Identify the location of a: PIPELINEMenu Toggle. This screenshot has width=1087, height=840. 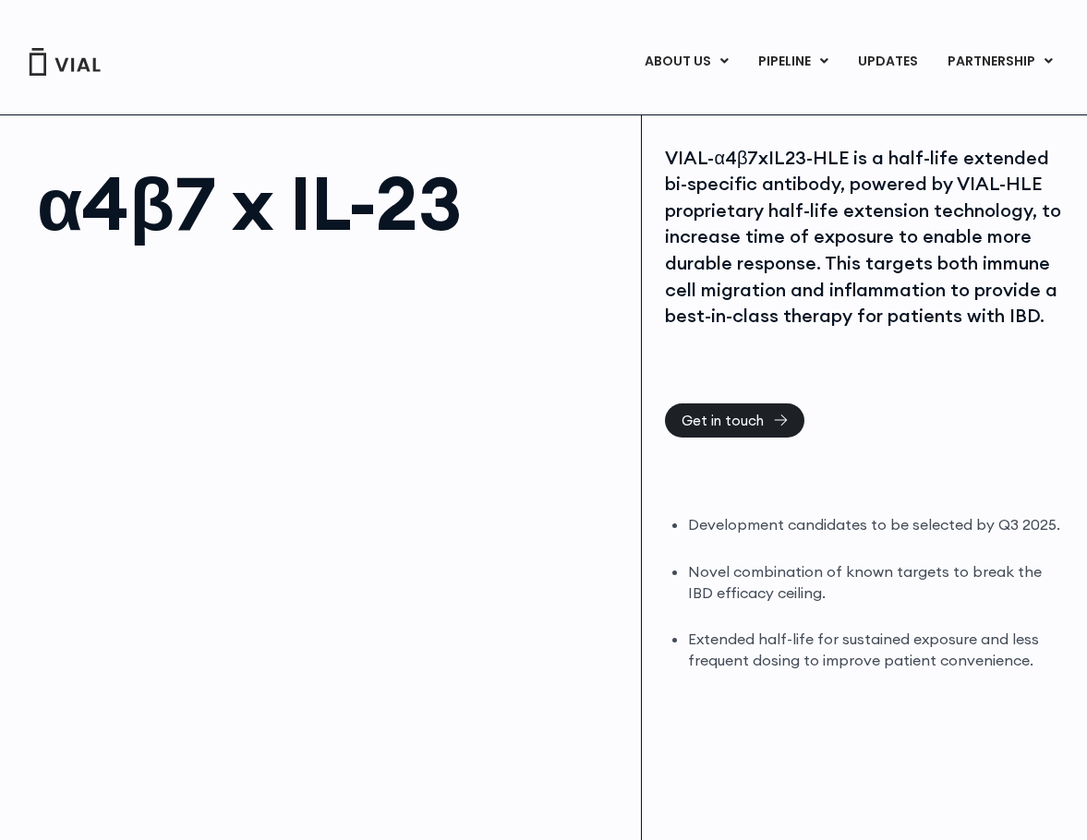
(792, 62).